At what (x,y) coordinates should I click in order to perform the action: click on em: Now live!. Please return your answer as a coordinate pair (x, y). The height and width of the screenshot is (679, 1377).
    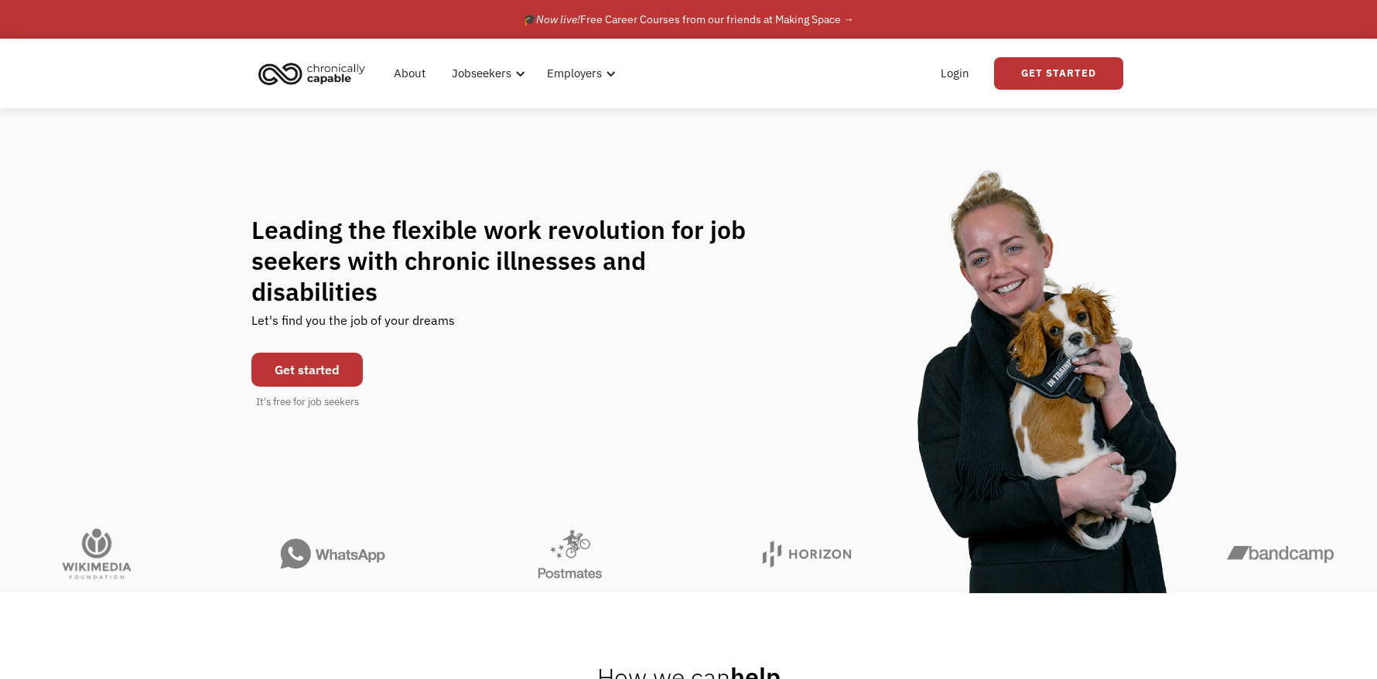
    Looking at the image, I should click on (558, 19).